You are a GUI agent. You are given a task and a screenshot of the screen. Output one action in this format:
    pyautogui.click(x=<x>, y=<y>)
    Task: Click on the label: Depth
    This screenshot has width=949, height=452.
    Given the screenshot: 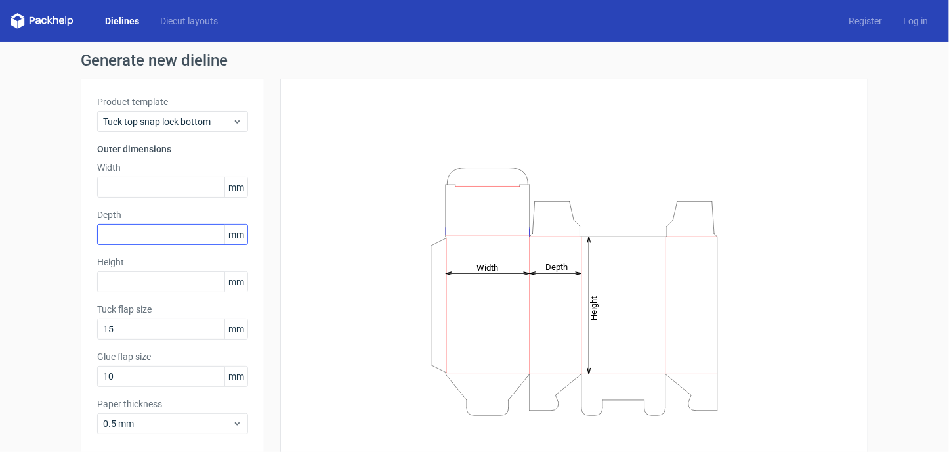 What is the action you would take?
    pyautogui.click(x=173, y=215)
    